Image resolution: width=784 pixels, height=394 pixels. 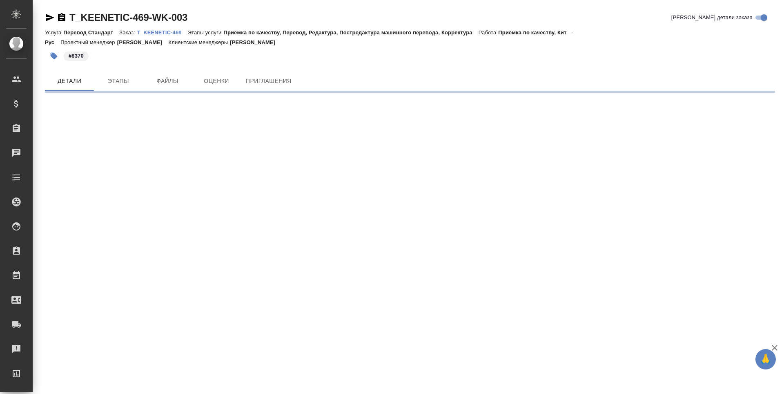 What do you see at coordinates (269, 81) in the screenshot?
I see `span: Приглашения` at bounding box center [269, 81].